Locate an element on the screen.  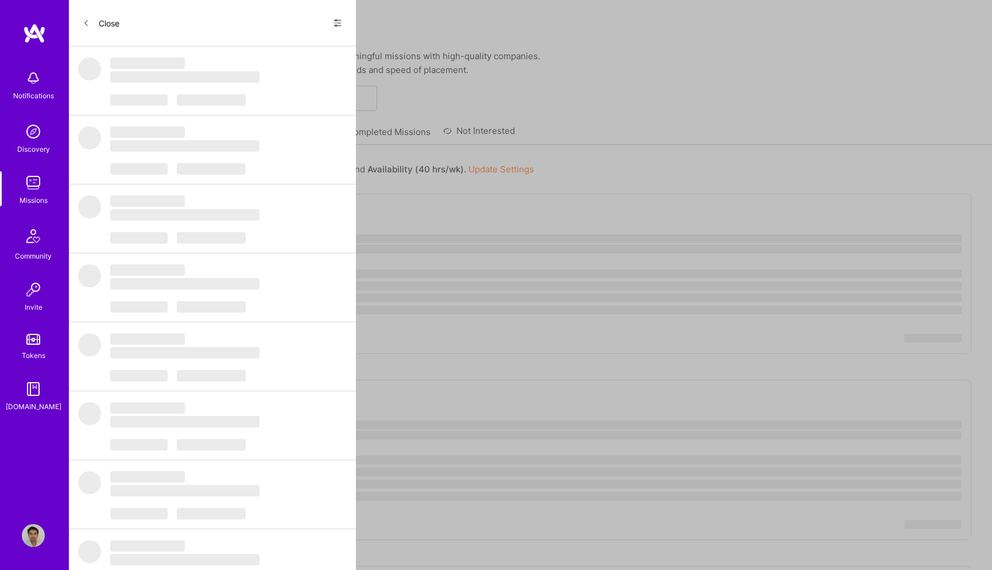
img: discovery is located at coordinates (33, 131).